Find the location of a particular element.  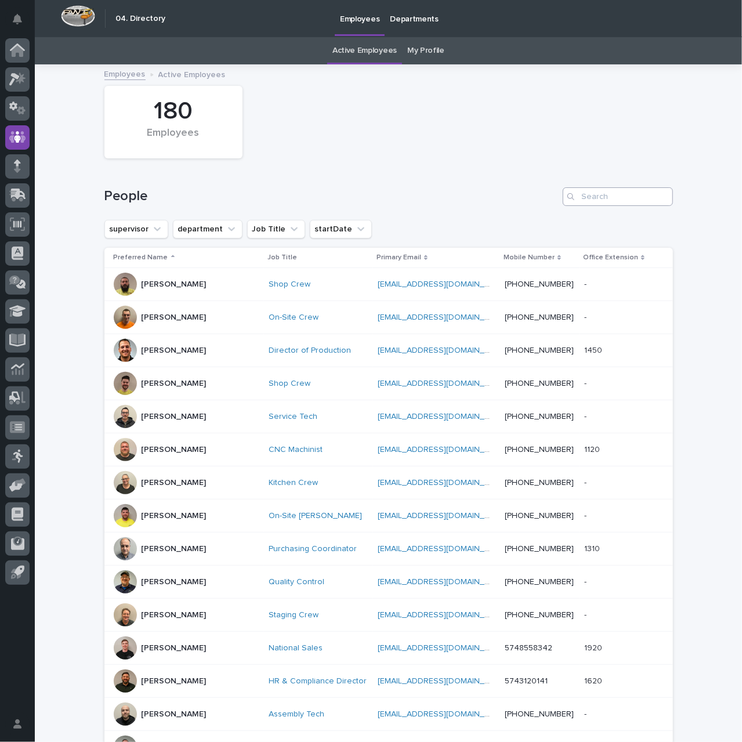

a: Assembly Tech is located at coordinates (296, 714).